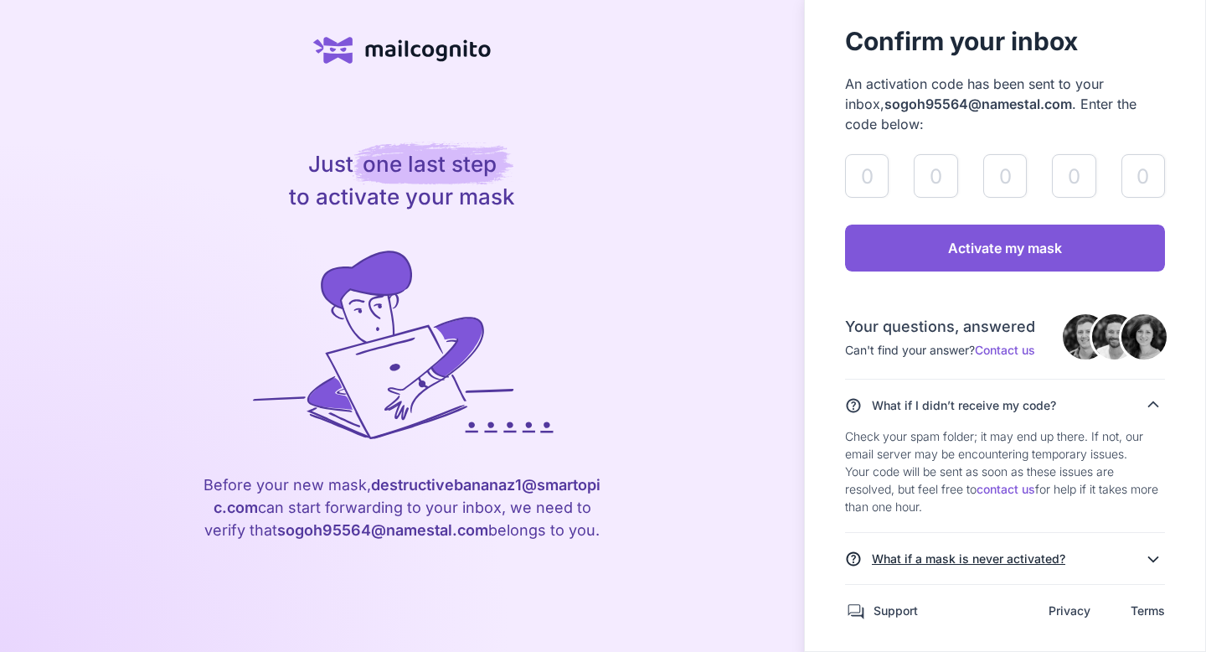 Image resolution: width=1206 pixels, height=652 pixels. I want to click on div: Check your spam folder; it may end up there. If not, our email server may be encountering tempora..., so click(1005, 471).